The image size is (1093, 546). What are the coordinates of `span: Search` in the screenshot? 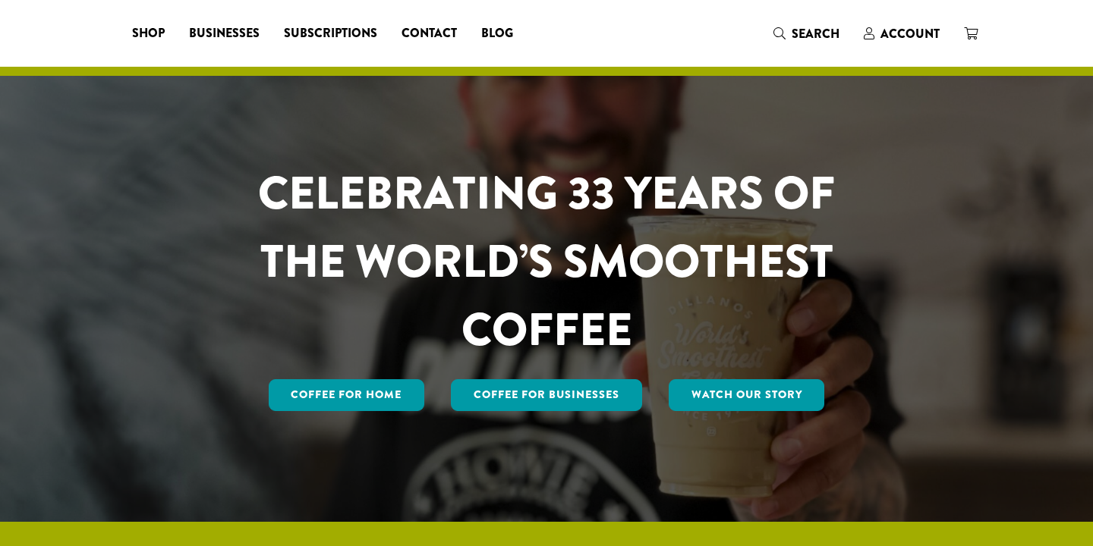 It's located at (815, 33).